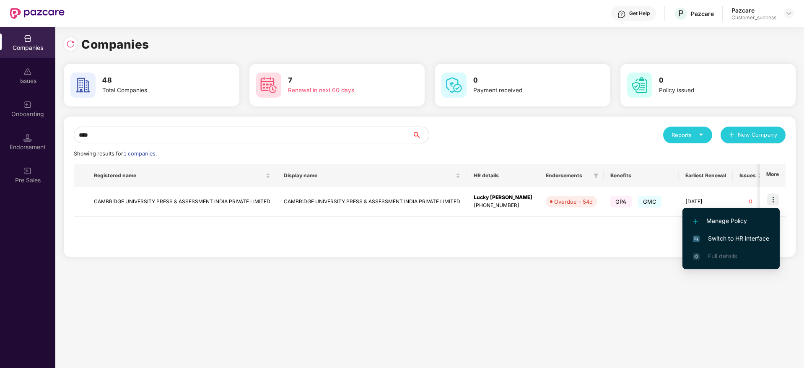 The image size is (804, 368). What do you see at coordinates (731, 221) in the screenshot?
I see `span: Manage Policy` at bounding box center [731, 221].